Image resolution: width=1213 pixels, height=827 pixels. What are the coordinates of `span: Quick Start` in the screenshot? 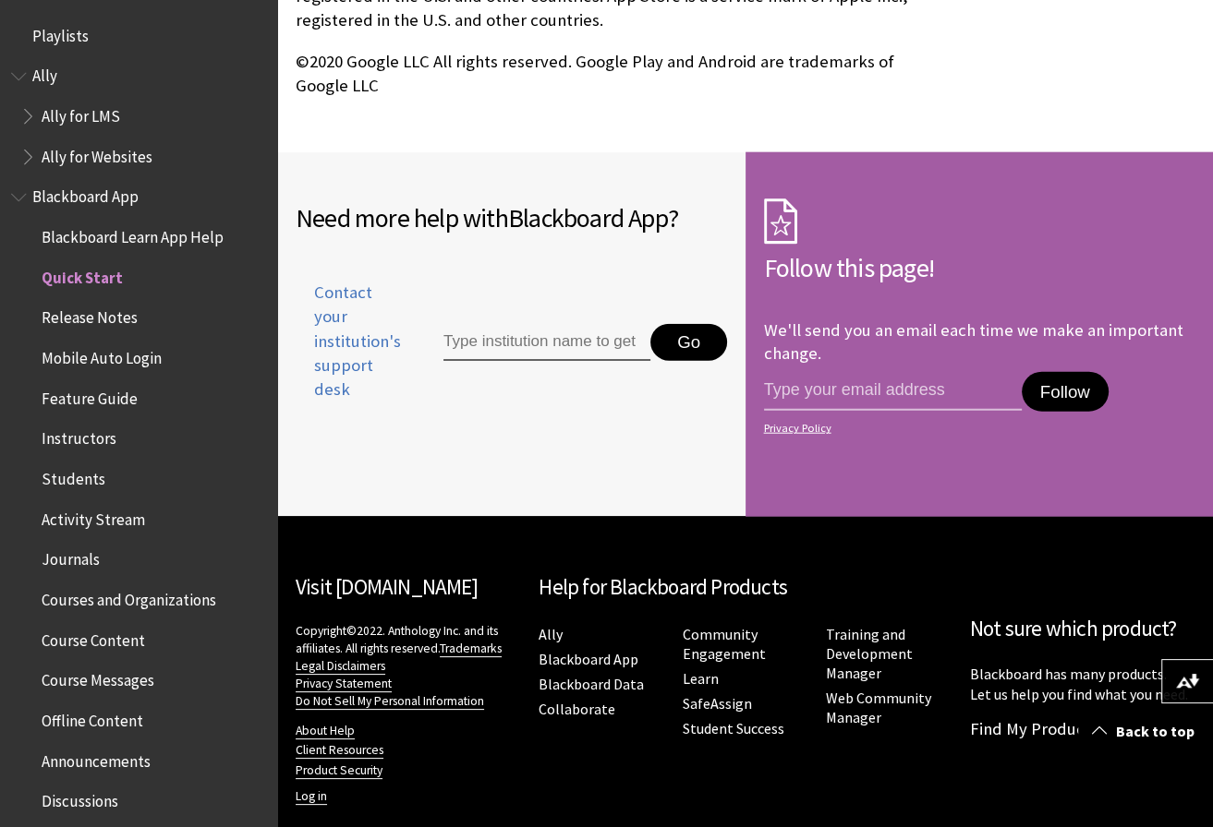 It's located at (82, 274).